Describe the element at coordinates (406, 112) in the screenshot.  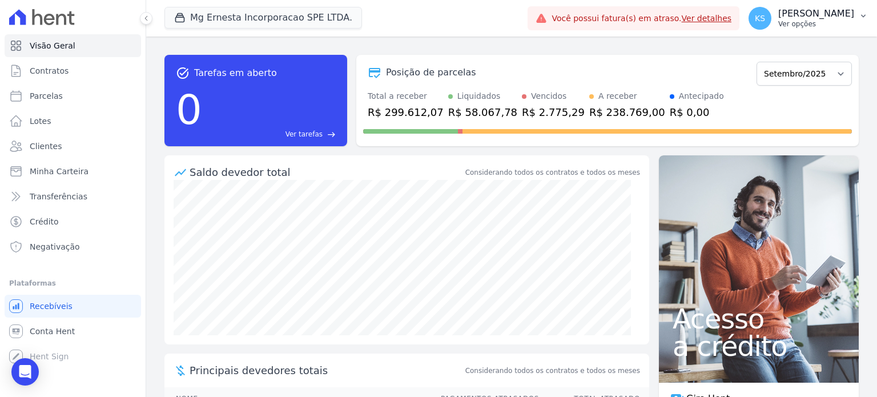
I see `div: R$ 299.612,07` at that location.